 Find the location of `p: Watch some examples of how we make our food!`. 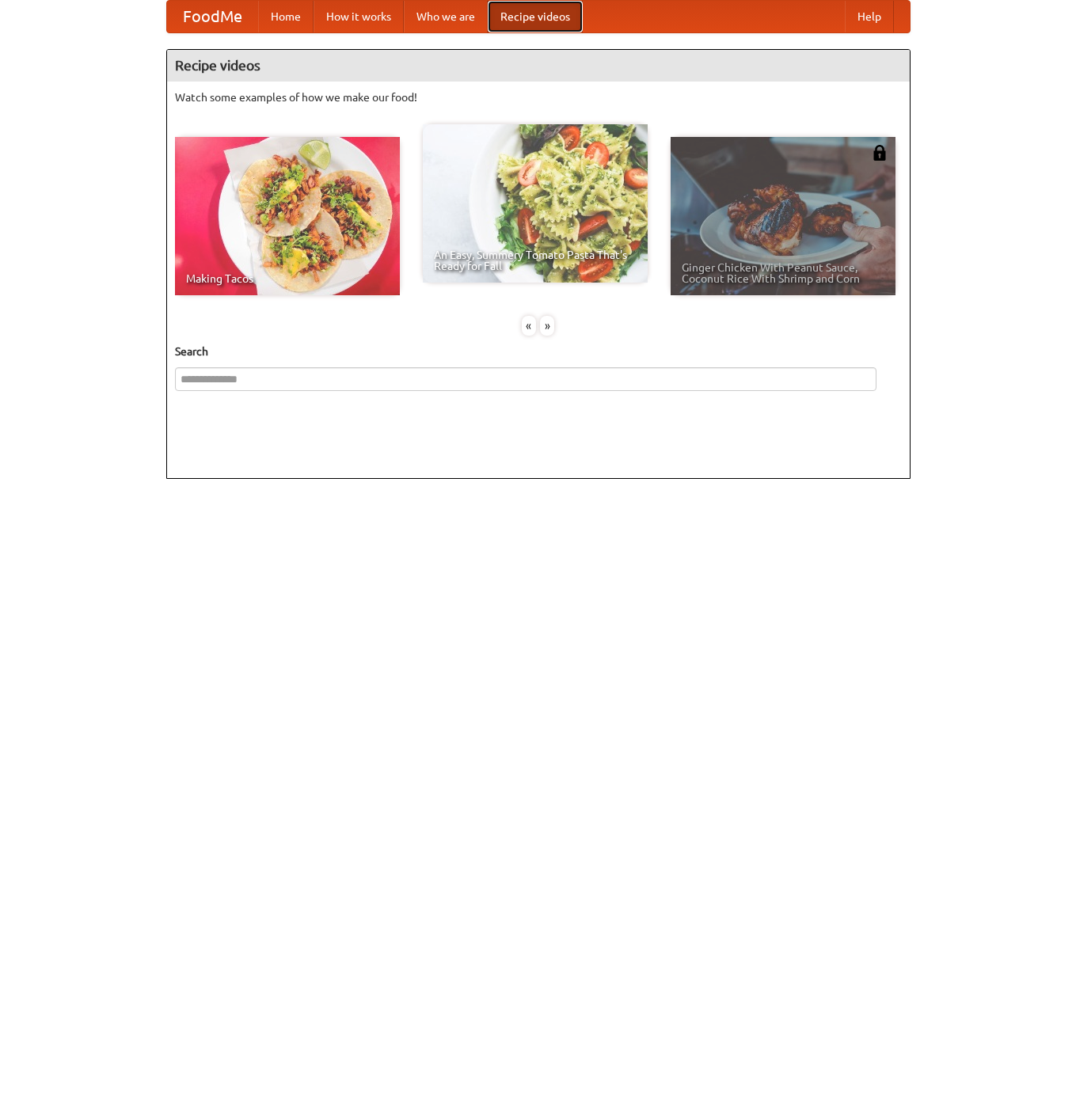

p: Watch some examples of how we make our food! is located at coordinates (538, 97).